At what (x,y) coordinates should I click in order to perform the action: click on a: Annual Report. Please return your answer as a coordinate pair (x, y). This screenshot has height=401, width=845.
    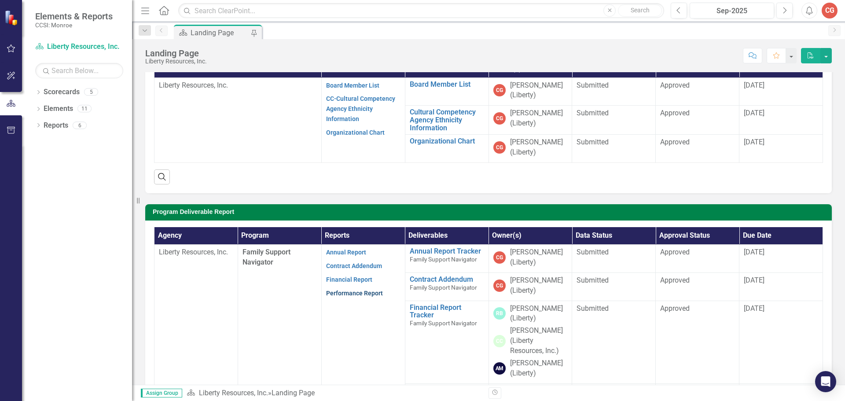
    Looking at the image, I should click on (346, 252).